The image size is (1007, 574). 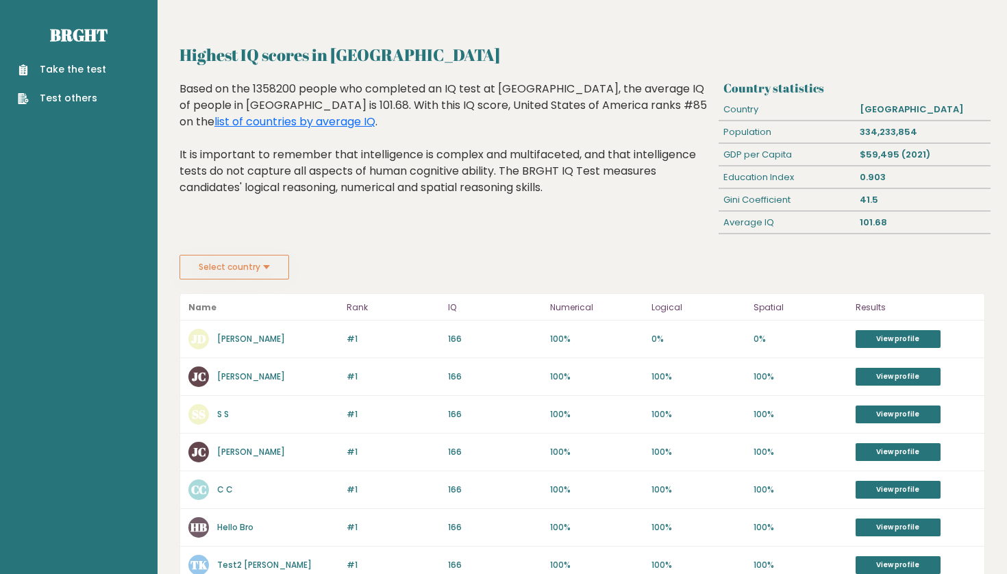 What do you see at coordinates (62, 69) in the screenshot?
I see `a: Take the test` at bounding box center [62, 69].